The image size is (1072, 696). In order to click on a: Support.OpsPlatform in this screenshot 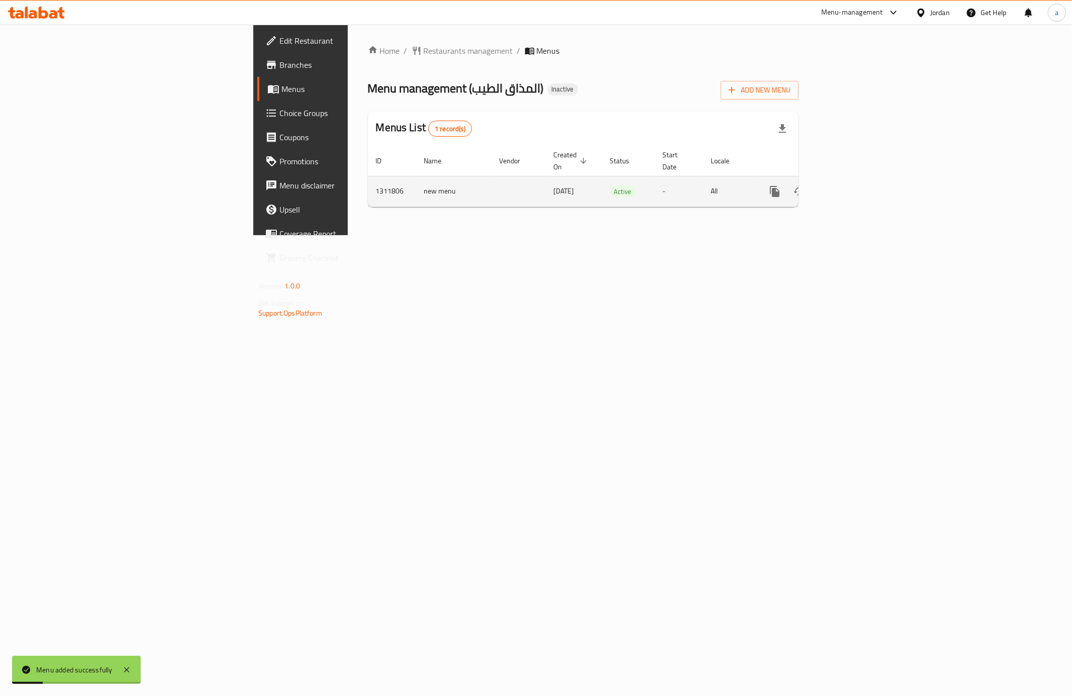, I will do `click(290, 313)`.